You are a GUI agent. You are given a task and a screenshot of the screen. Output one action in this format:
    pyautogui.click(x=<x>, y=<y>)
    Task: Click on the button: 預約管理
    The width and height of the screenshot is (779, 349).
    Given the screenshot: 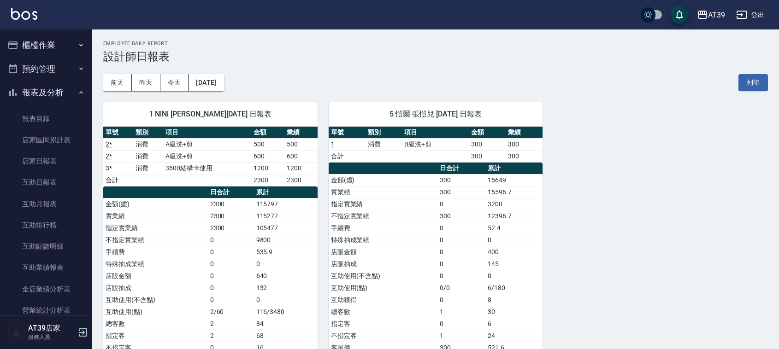 What is the action you would take?
    pyautogui.click(x=46, y=69)
    